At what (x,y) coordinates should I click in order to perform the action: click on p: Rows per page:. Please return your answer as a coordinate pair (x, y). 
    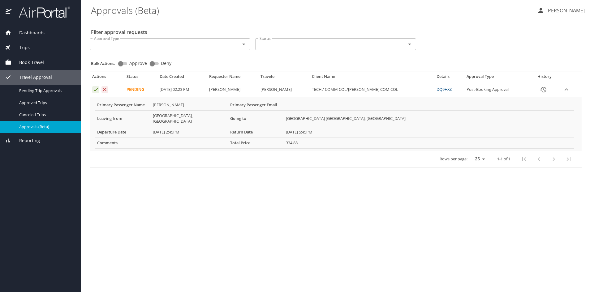
    Looking at the image, I should click on (453, 159).